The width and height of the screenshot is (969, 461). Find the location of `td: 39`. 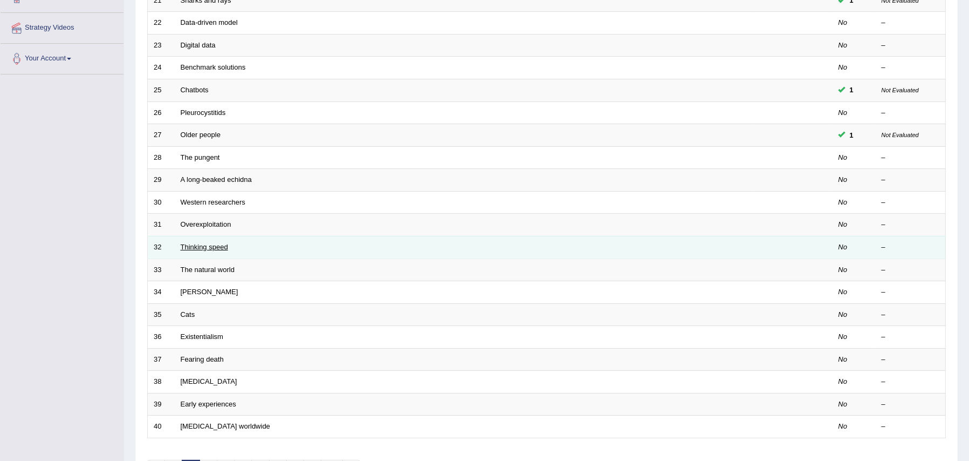

td: 39 is located at coordinates (161, 404).